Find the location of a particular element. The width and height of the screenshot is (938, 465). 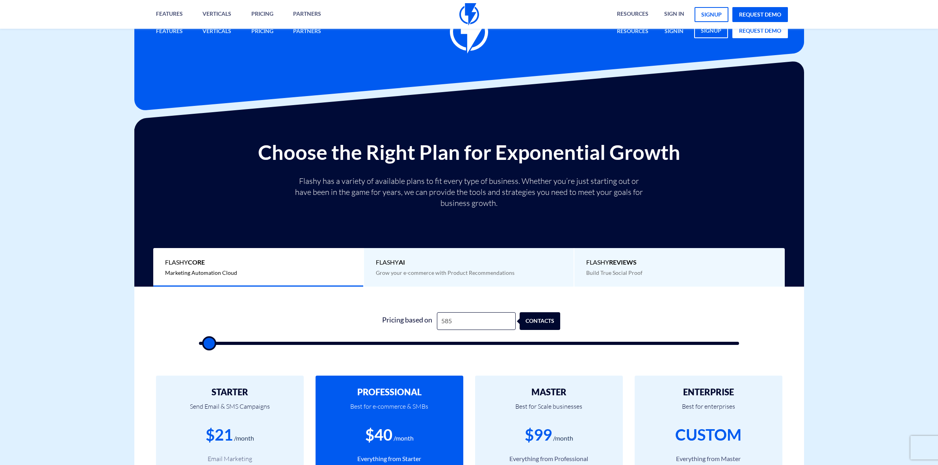

p: Best for e-commerce & SMBs is located at coordinates (389, 411).